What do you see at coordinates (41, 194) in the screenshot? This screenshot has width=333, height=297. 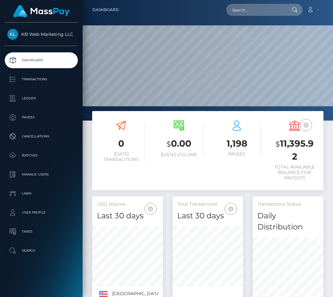 I see `a: Links` at bounding box center [41, 194].